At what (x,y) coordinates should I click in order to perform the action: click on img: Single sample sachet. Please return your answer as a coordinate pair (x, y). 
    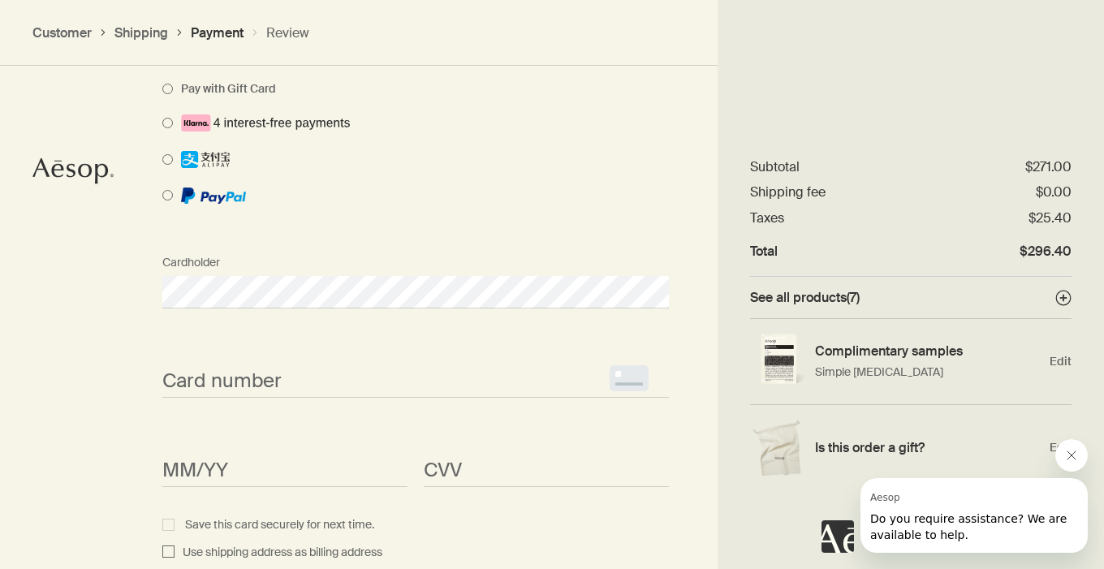
    Looking at the image, I should click on (779, 361).